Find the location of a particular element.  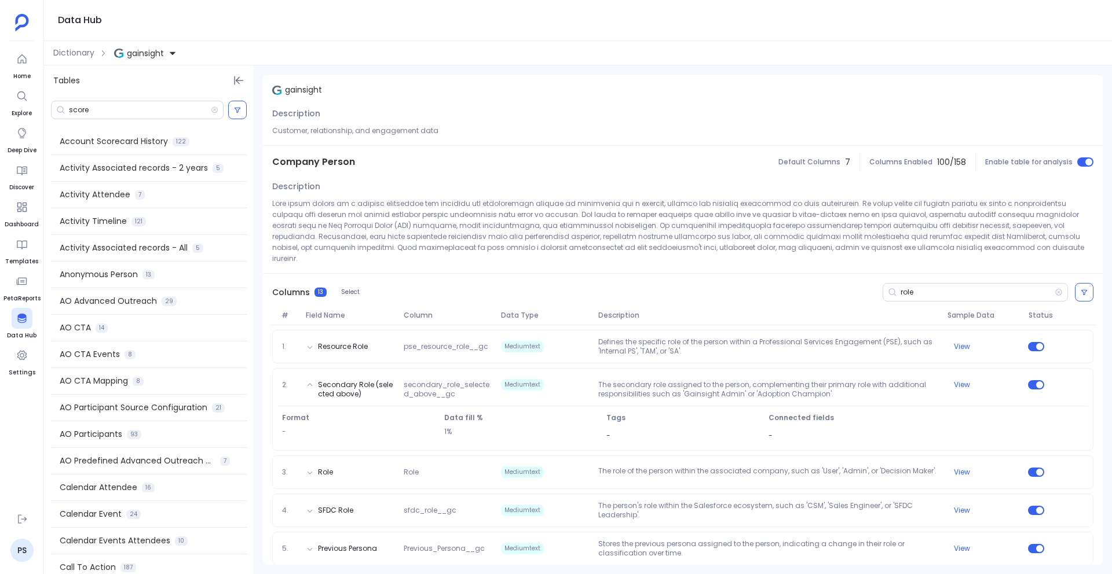

span: 4. is located at coordinates (290, 511).